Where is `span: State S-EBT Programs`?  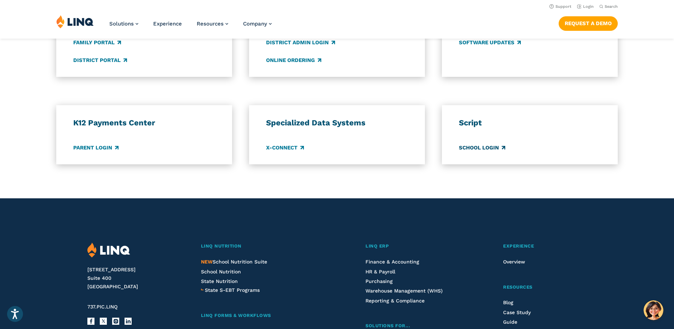
span: State S-EBT Programs is located at coordinates (232, 290).